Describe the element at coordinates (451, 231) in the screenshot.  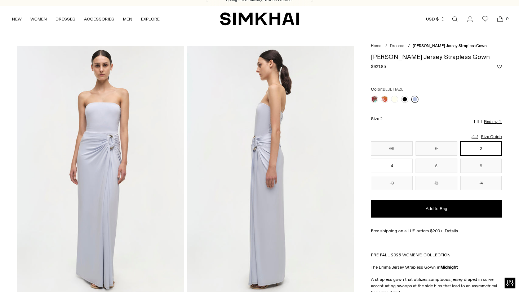
I see `a: Details` at that location.